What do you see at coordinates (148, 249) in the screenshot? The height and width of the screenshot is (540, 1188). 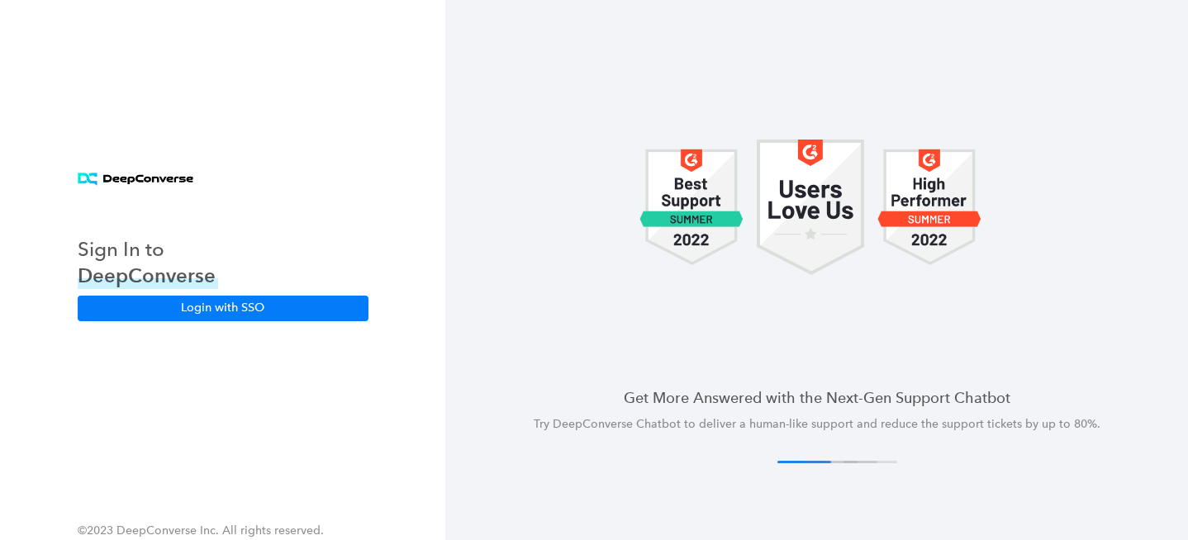 I see `h3: Sign In to` at bounding box center [148, 249].